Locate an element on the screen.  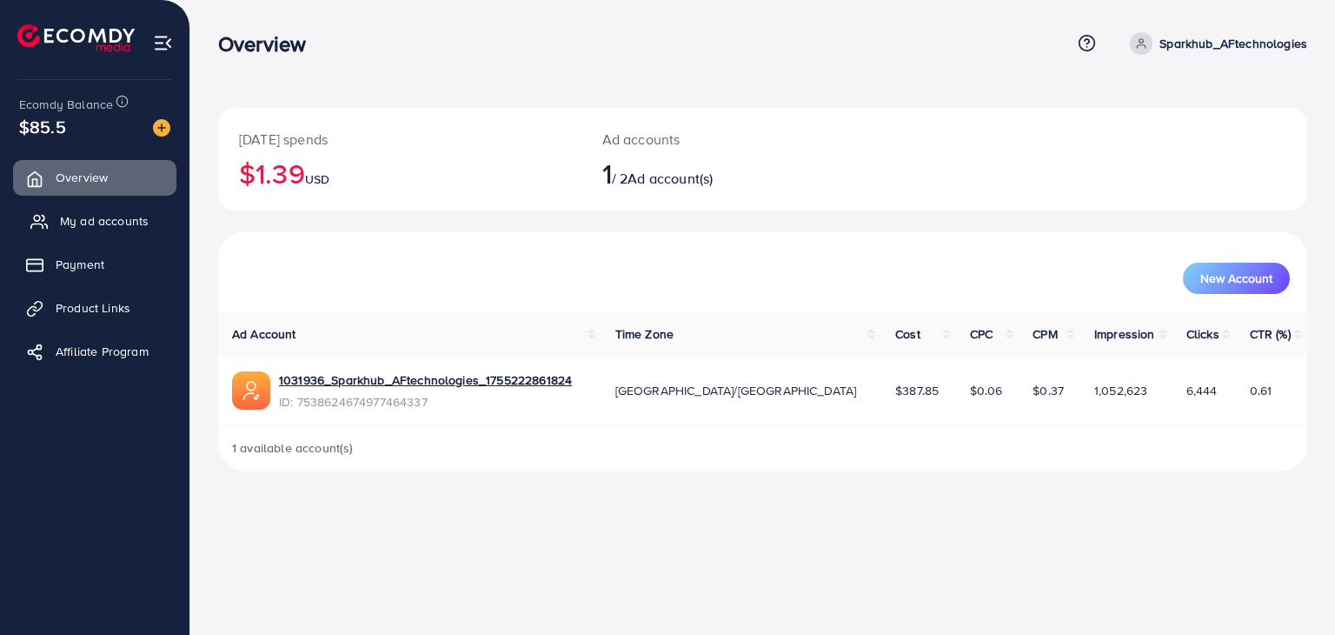
img: menu is located at coordinates (163, 43).